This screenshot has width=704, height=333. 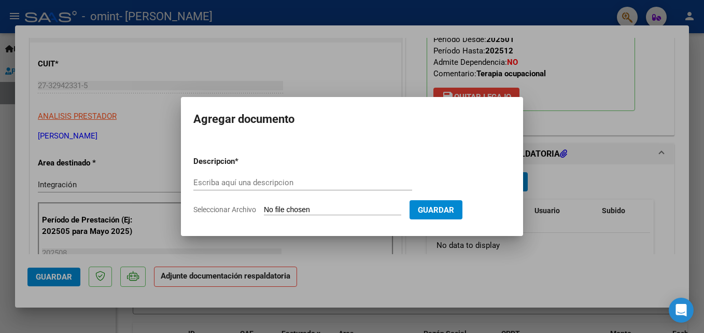 What do you see at coordinates (436, 209) in the screenshot?
I see `button: Guardar` at bounding box center [436, 209].